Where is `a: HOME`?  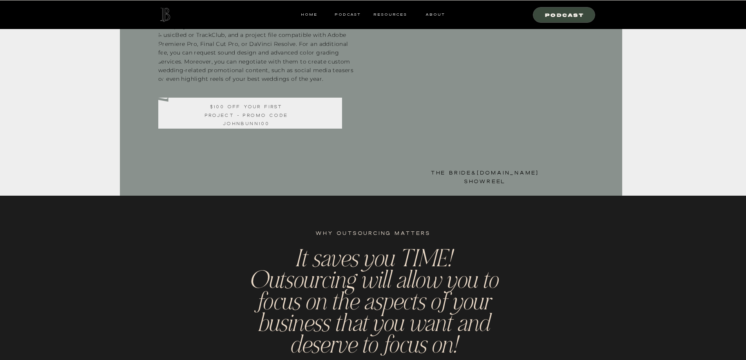 a: HOME is located at coordinates (309, 15).